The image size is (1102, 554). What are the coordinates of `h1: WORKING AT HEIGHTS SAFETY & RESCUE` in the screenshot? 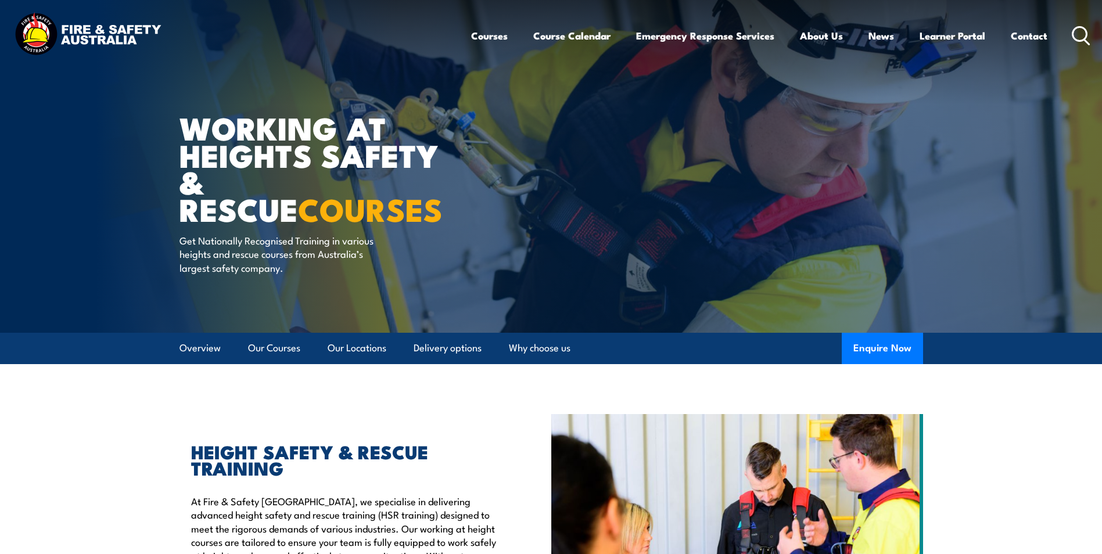 It's located at (323, 168).